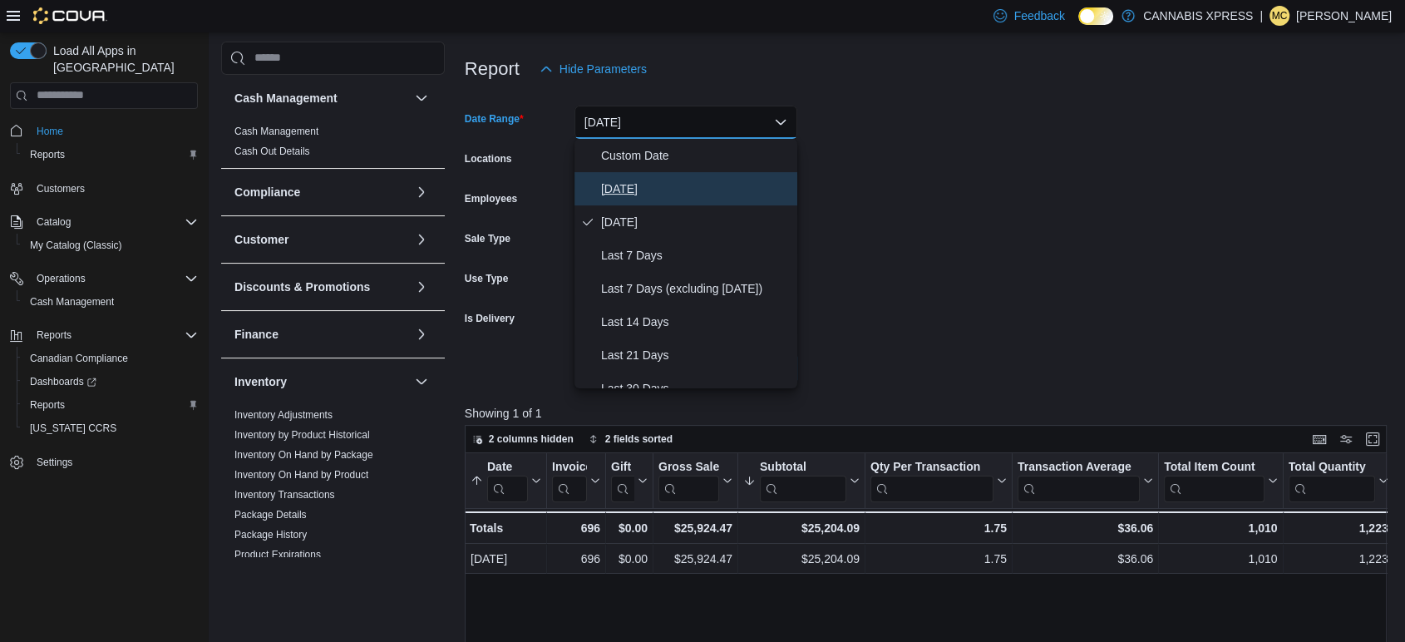 This screenshot has height=642, width=1405. Describe the element at coordinates (422, 382) in the screenshot. I see `button: Inventory` at that location.